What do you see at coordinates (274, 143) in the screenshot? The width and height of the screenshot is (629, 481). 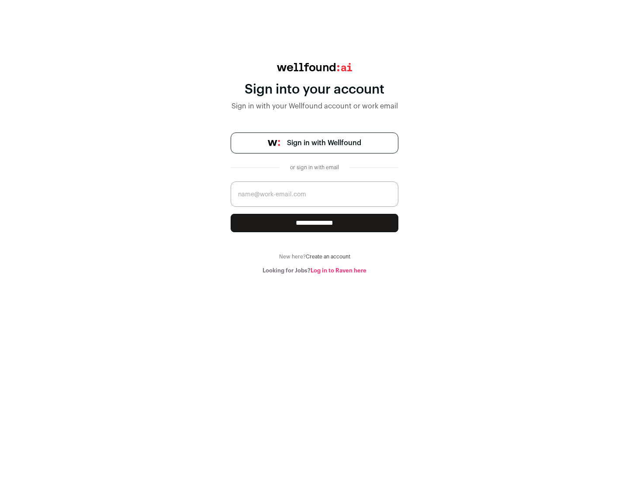 I see `img: wellfound-symbol-flush-black-fb3c872781a75f747ccb3a119075da62bfe97bd399995f84a933054e44a575c4.png` at bounding box center [274, 143].